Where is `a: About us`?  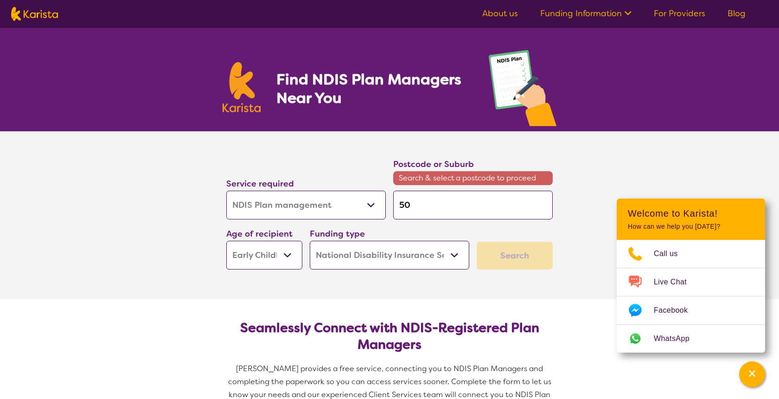 a: About us is located at coordinates (500, 13).